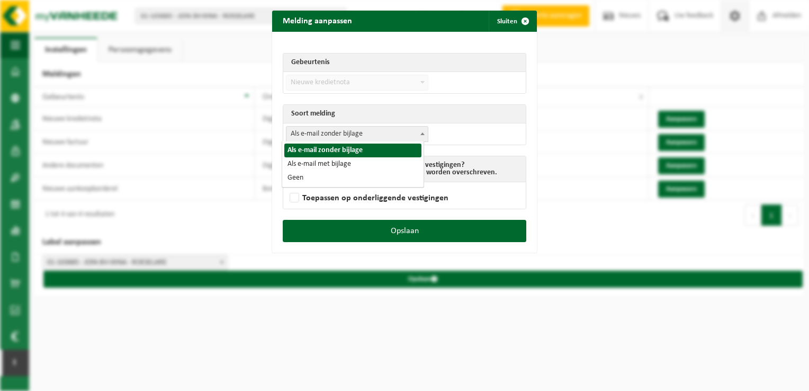 This screenshot has width=809, height=391. Describe the element at coordinates (405, 114) in the screenshot. I see `th: Soort melding` at that location.